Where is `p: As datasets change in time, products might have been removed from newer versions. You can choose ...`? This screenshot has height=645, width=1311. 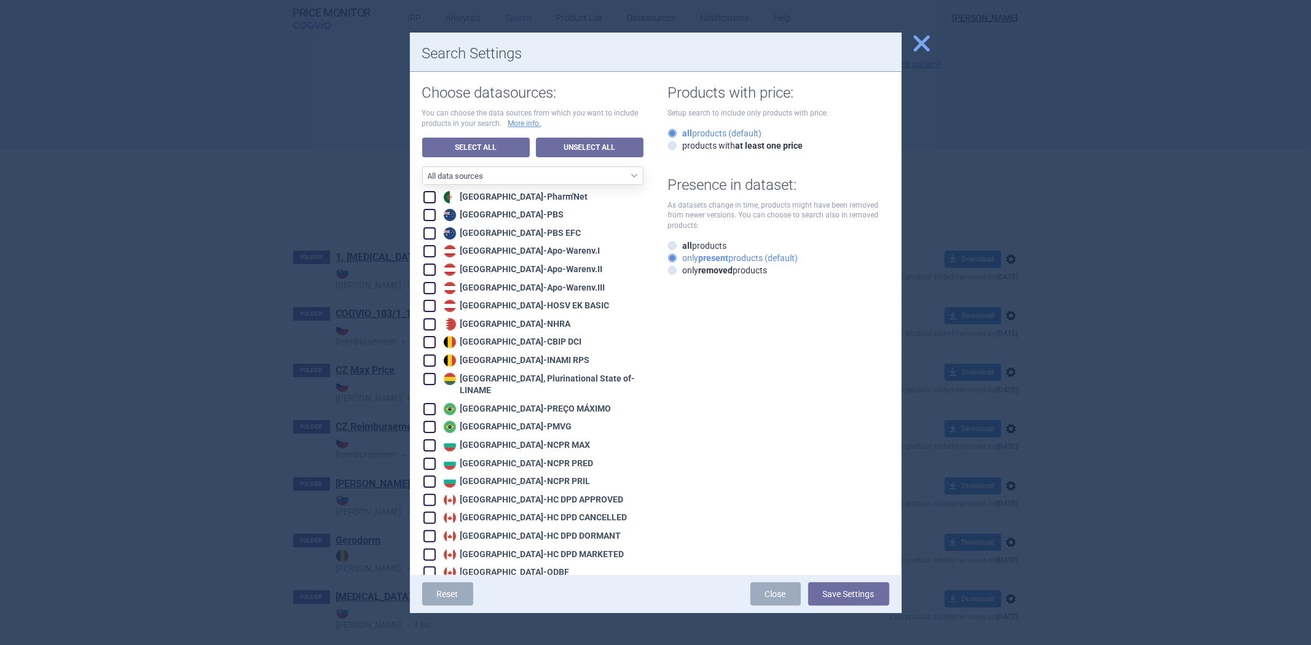
p: As datasets change in time, products might have been removed from newer versions. You can choose ... is located at coordinates (779, 216).